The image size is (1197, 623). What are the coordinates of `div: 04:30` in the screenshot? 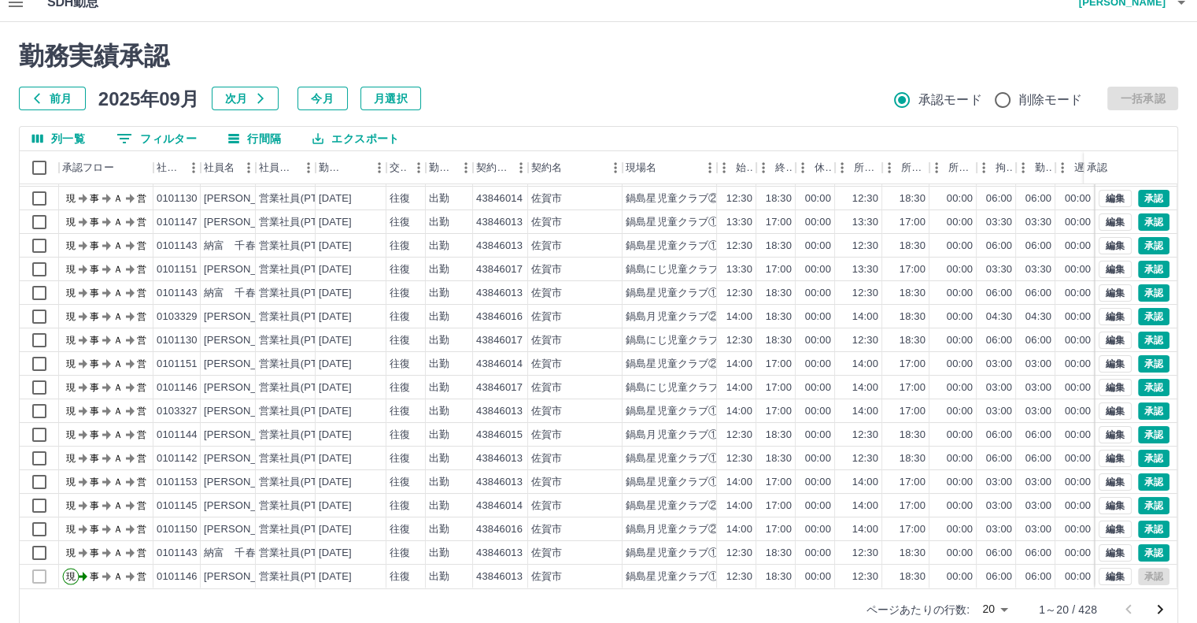 It's located at (999, 316).